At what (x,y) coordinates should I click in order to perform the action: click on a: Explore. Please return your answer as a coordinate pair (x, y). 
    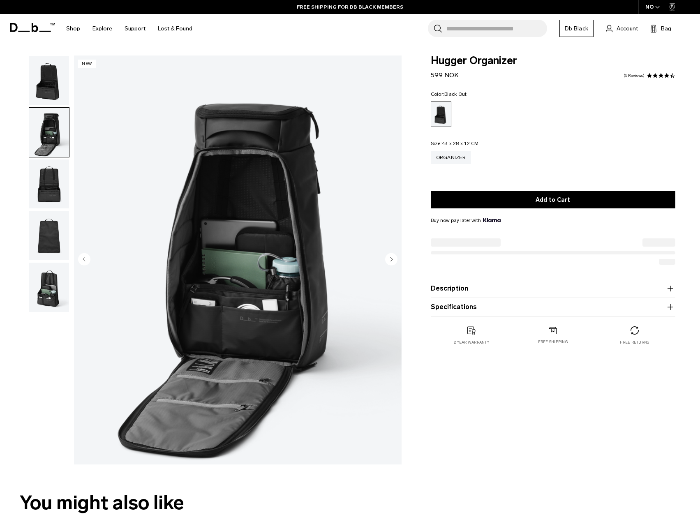
    Looking at the image, I should click on (102, 28).